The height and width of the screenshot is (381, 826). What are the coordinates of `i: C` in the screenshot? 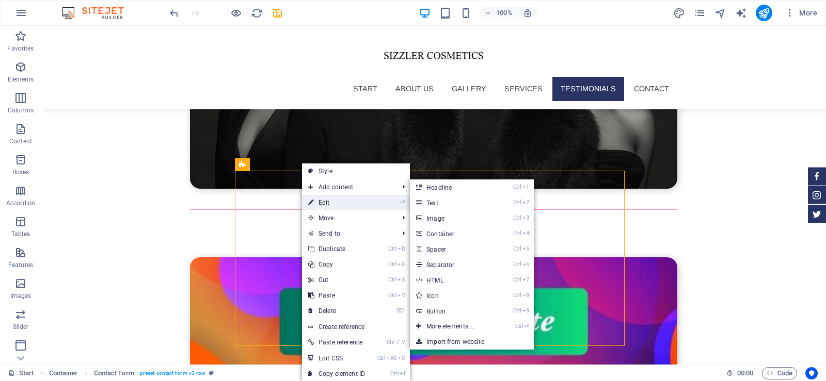 It's located at (401, 264).